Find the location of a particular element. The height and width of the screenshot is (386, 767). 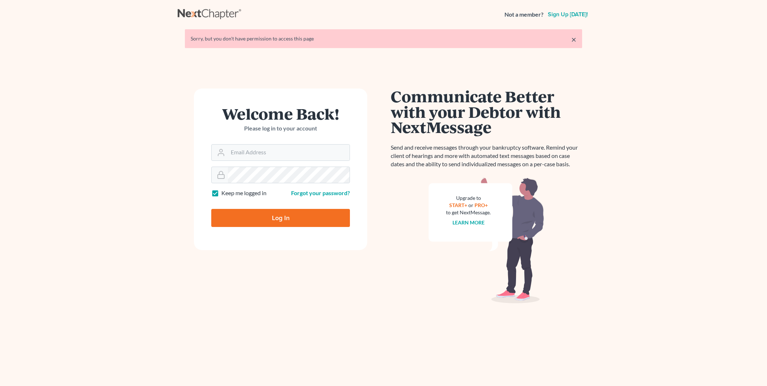

a: PRO+ is located at coordinates (481, 205).